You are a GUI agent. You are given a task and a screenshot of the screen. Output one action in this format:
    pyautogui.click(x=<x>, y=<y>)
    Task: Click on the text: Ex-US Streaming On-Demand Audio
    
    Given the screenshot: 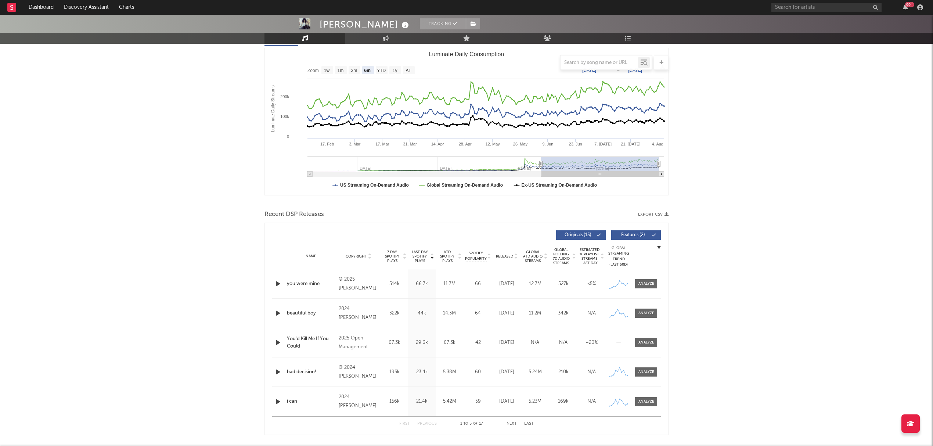 What is the action you would take?
    pyautogui.click(x=559, y=185)
    